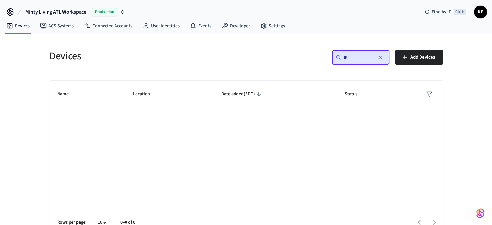 Image resolution: width=492 pixels, height=225 pixels. Describe the element at coordinates (246, 94) in the screenshot. I see `table: sticky table` at that location.